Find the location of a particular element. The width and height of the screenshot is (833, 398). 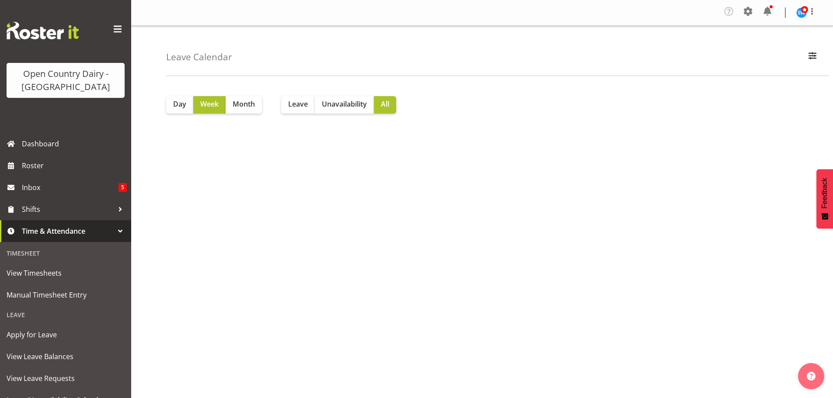

span: Inbox is located at coordinates (70, 188).